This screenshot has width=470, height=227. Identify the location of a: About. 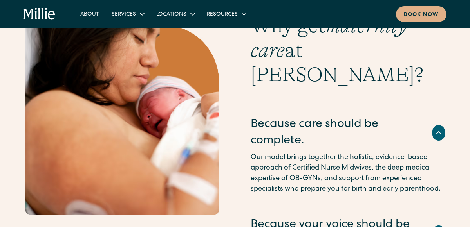
(90, 14).